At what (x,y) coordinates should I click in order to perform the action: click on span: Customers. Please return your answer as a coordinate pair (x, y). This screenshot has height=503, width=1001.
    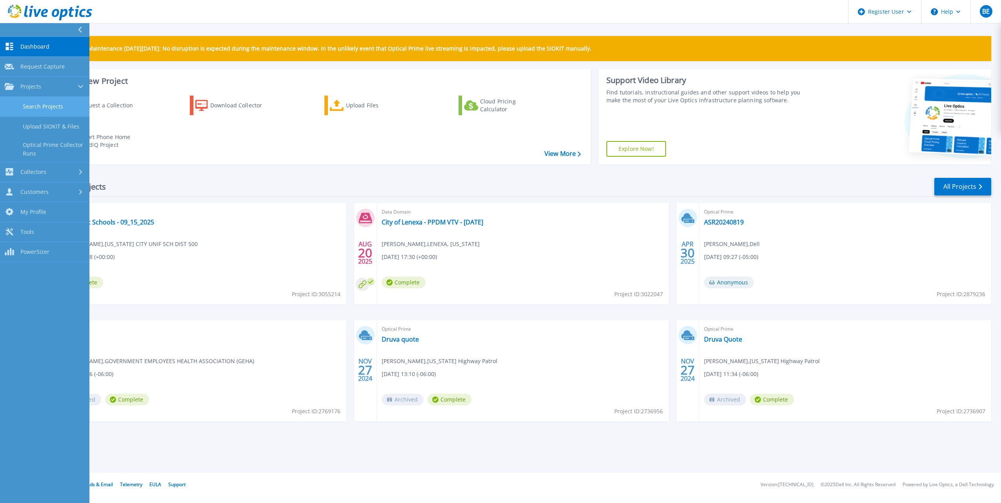
    Looking at the image, I should click on (35, 192).